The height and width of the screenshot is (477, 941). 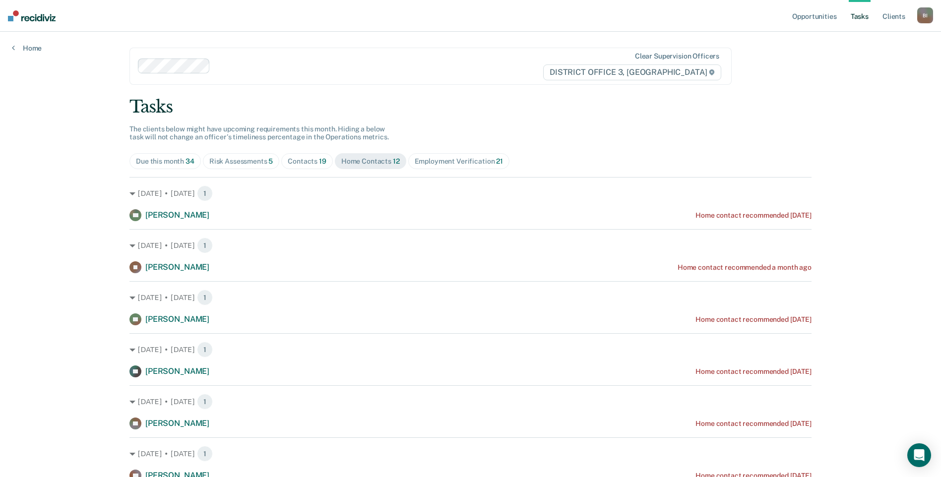 I want to click on div: Tasks, so click(x=470, y=107).